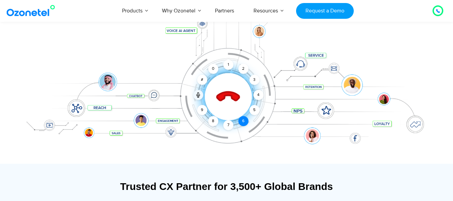 This screenshot has height=201, width=453. Describe the element at coordinates (228, 65) in the screenshot. I see `div: 1` at that location.